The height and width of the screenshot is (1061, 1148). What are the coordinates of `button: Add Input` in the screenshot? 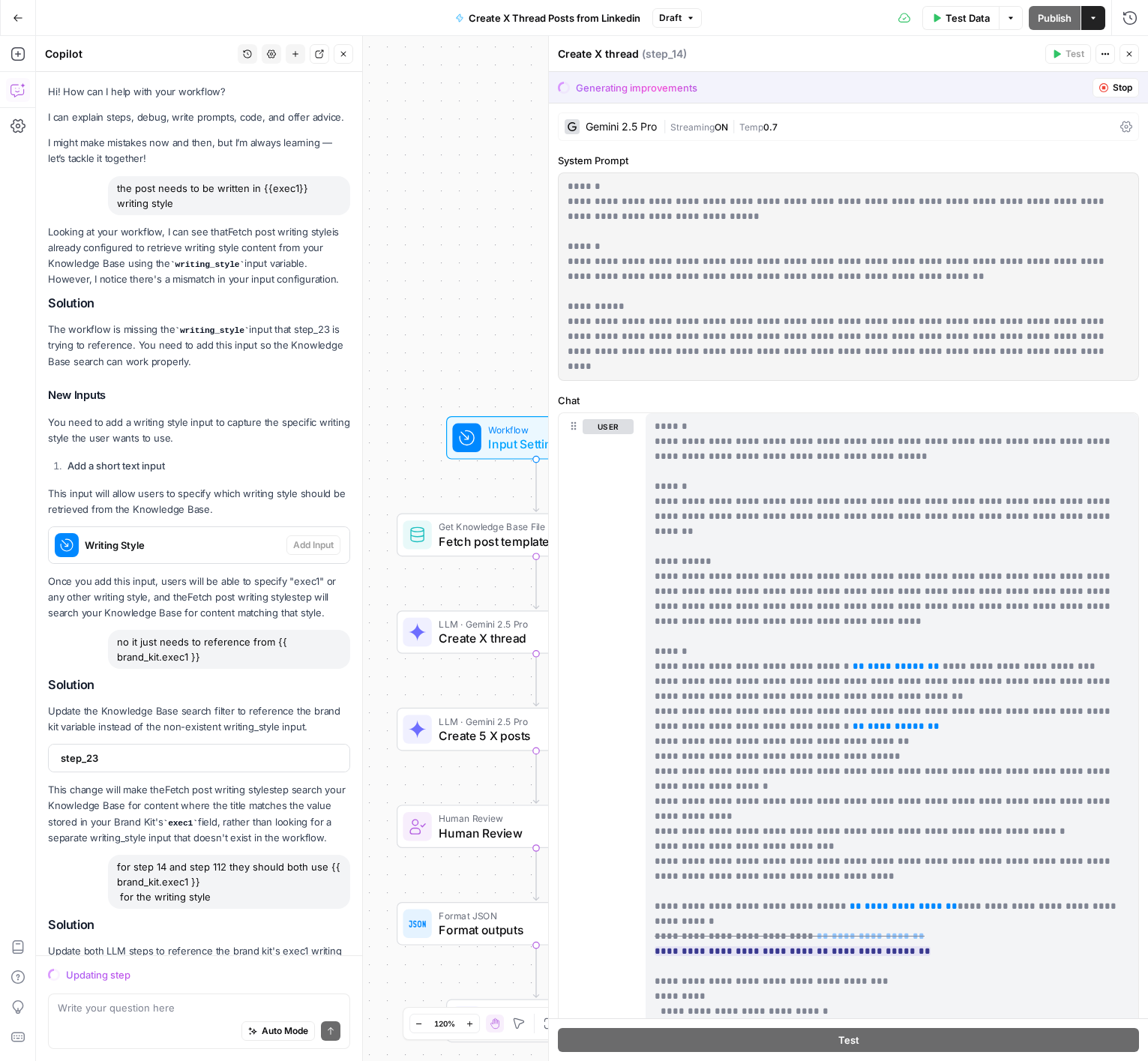 It's located at (313, 545).